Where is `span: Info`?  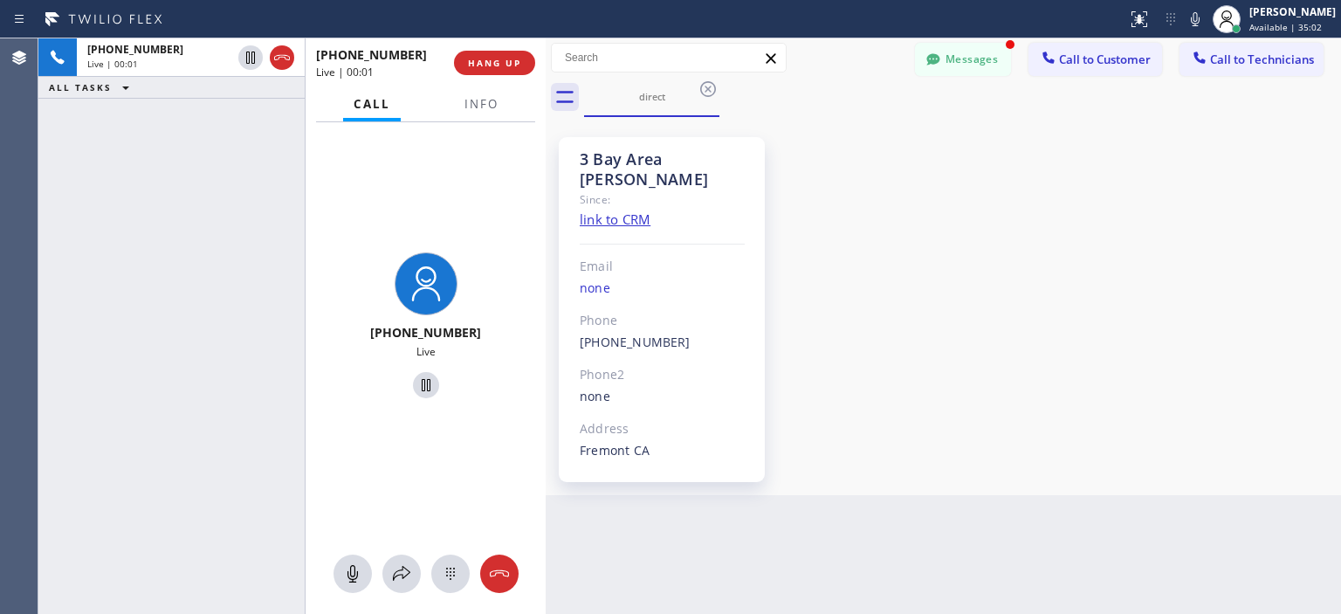 span: Info is located at coordinates (481, 104).